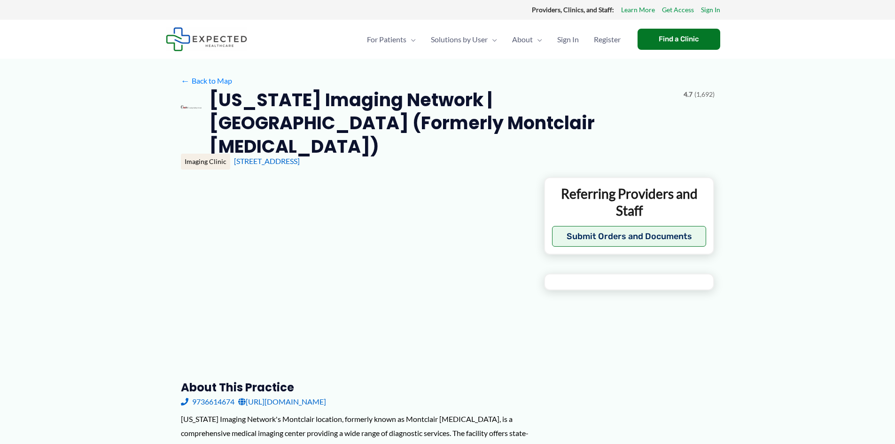 The width and height of the screenshot is (895, 444). What do you see at coordinates (687, 94) in the screenshot?
I see `span: 4.7` at bounding box center [687, 94].